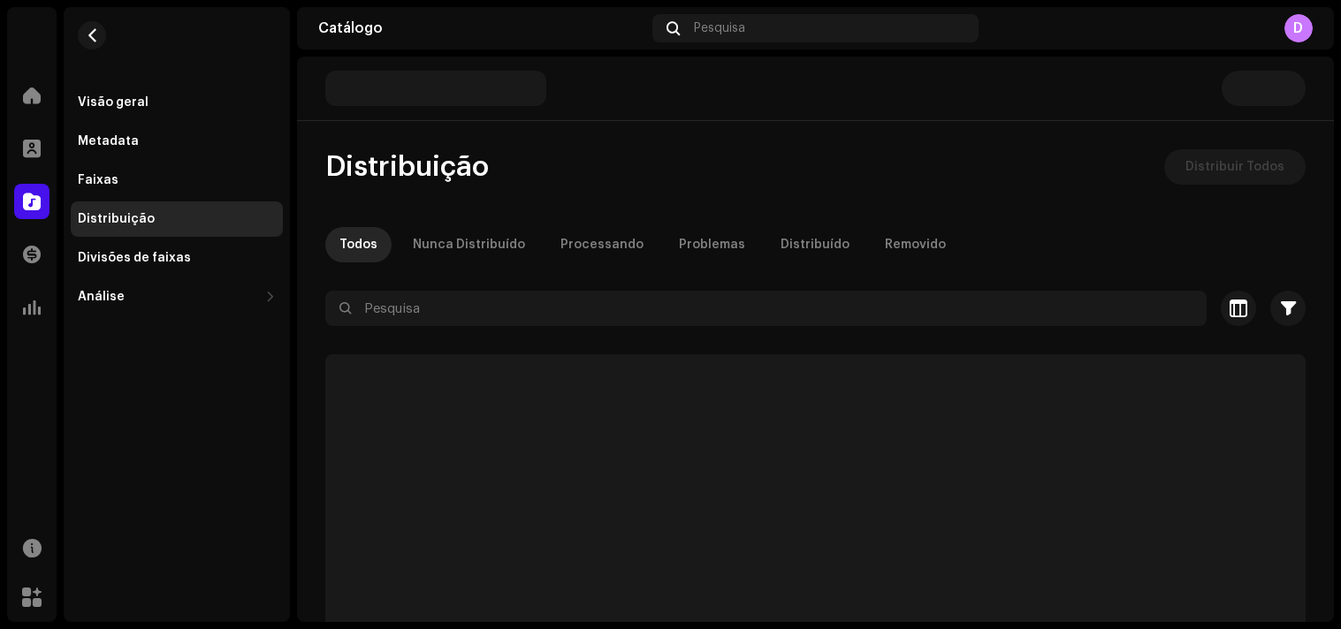 The height and width of the screenshot is (629, 1341). Describe the element at coordinates (177, 258) in the screenshot. I see `re-m-nav-item: Divisões de faixas` at that location.